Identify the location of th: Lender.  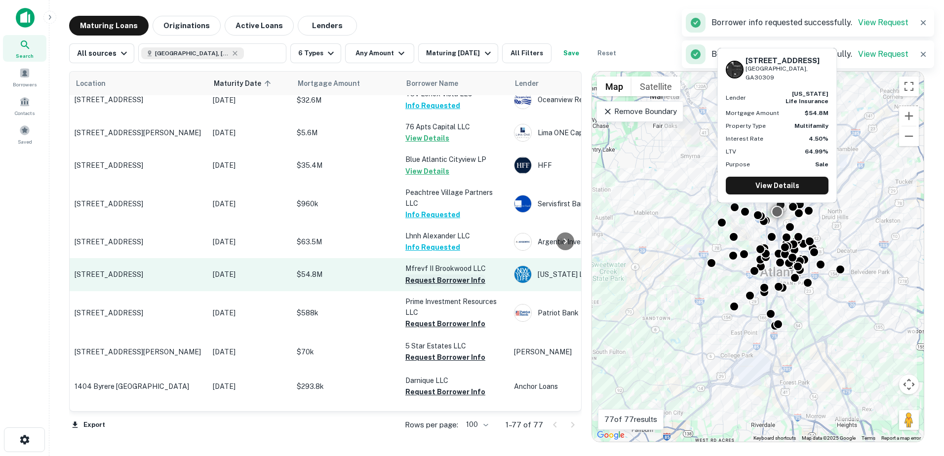
(588, 83).